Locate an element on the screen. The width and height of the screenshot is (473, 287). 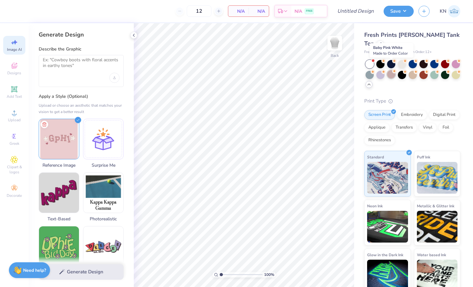
span: Surprise Me is located at coordinates (103, 165).